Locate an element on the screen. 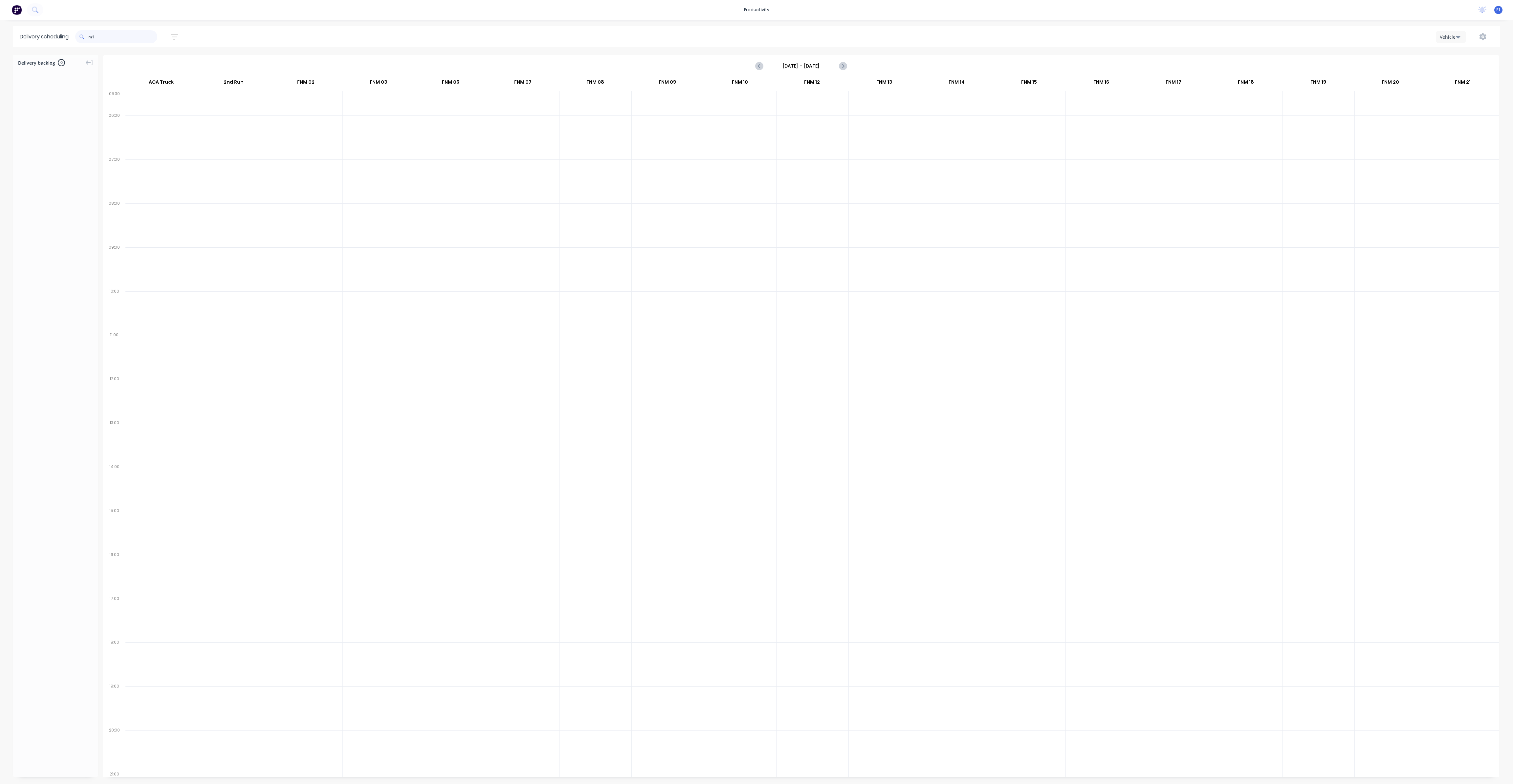 This screenshot has width=1513, height=784. div: FNM 16 is located at coordinates (1101, 84).